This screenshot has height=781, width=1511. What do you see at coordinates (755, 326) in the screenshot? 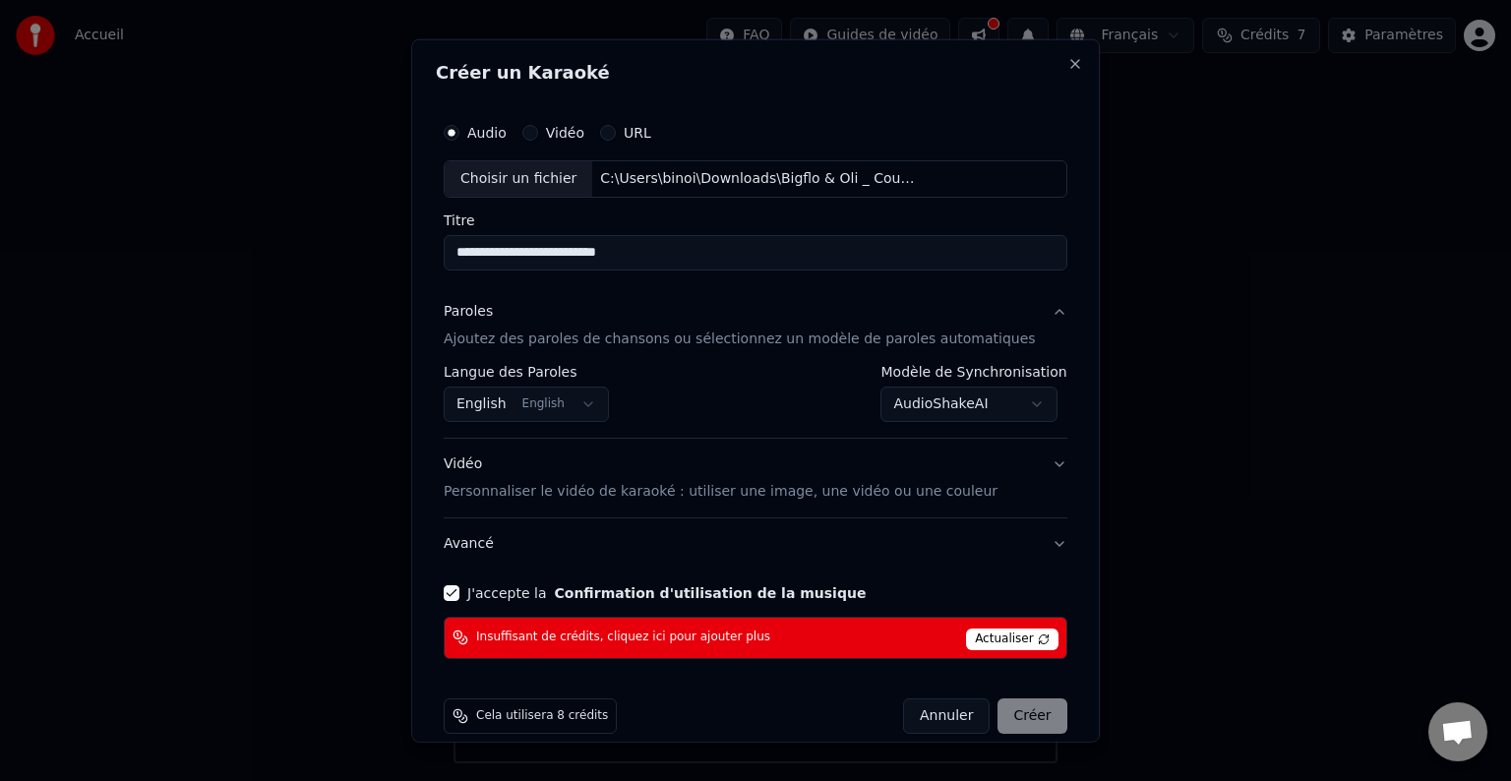
I see `button: ParolesAjoutez des paroles de chansons ou sélectionnez un modèle de paroles automatiques` at bounding box center [755, 326].